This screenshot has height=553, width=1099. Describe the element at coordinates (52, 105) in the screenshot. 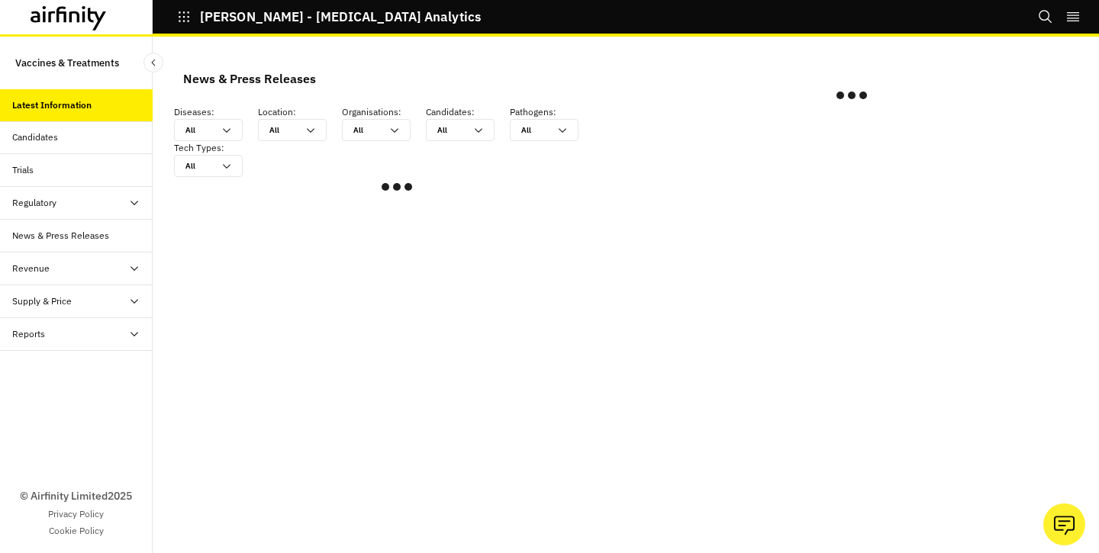

I see `div: Latest Information` at that location.